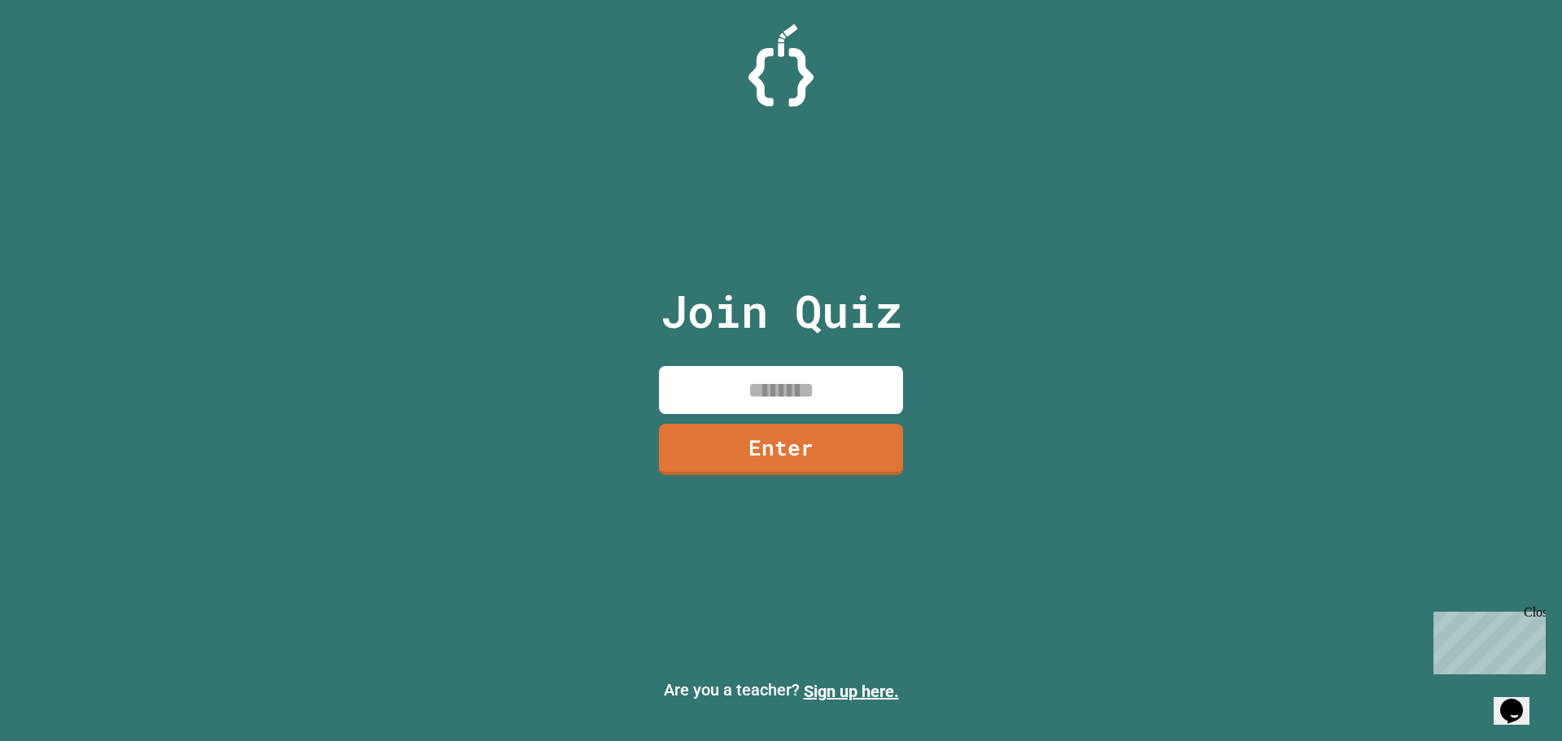 The width and height of the screenshot is (1562, 741). What do you see at coordinates (851, 692) in the screenshot?
I see `a: Sign up here.` at bounding box center [851, 692].